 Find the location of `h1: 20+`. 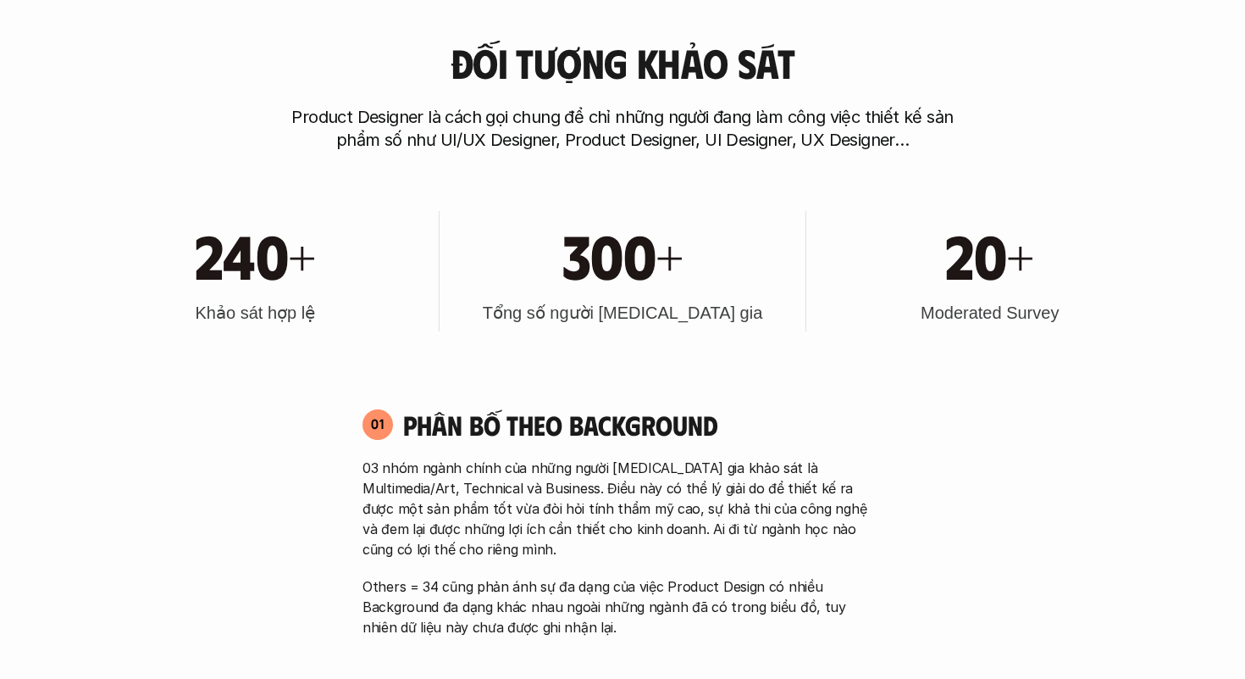

h1: 20+ is located at coordinates (989, 254).